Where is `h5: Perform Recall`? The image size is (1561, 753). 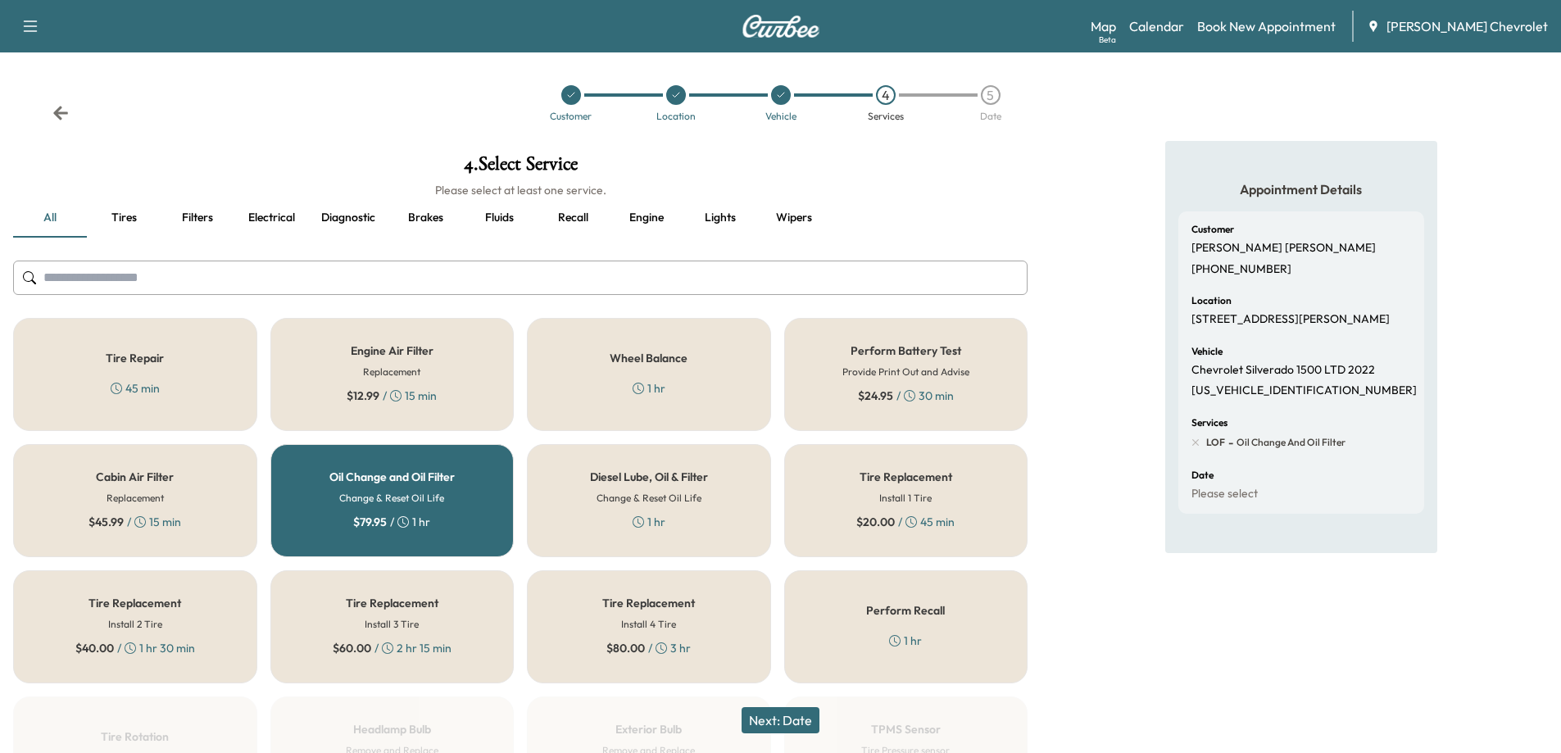 h5: Perform Recall is located at coordinates (906, 611).